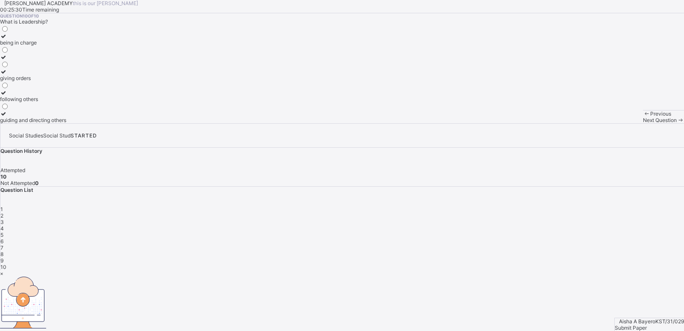 Image resolution: width=684 pixels, height=331 pixels. Describe the element at coordinates (13, 170) in the screenshot. I see `span: Attempted` at that location.